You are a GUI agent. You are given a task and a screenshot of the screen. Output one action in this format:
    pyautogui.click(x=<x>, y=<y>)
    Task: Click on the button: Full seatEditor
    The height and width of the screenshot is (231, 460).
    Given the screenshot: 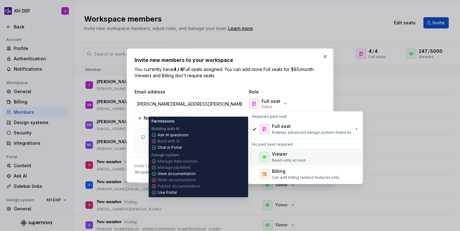 What is the action you would take?
    pyautogui.click(x=269, y=104)
    